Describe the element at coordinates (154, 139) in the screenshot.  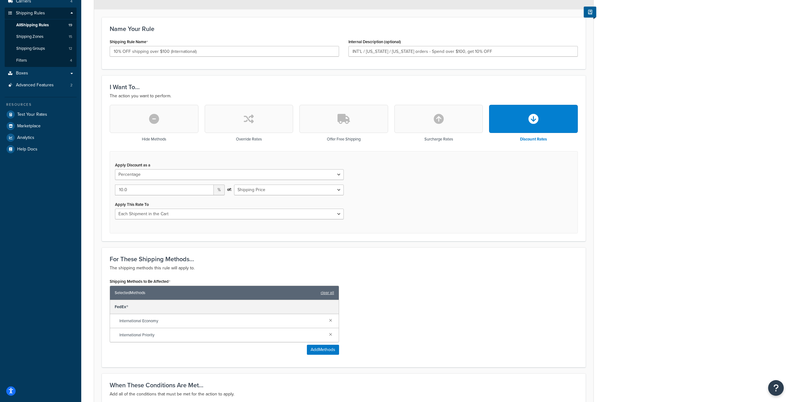
I see `h3: Hide Methods` at that location.